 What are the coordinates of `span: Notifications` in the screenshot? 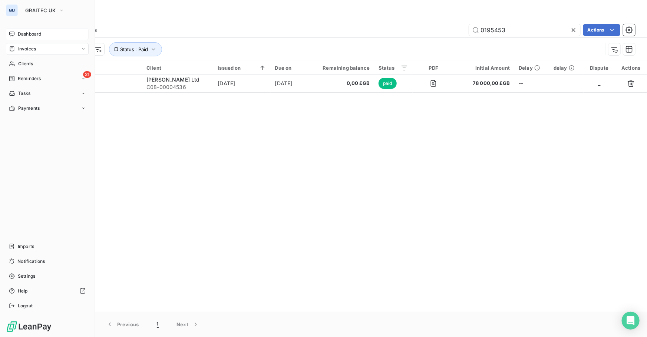 It's located at (31, 261).